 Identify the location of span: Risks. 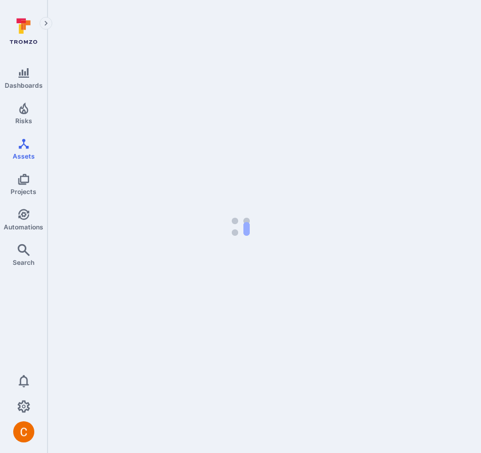
(24, 120).